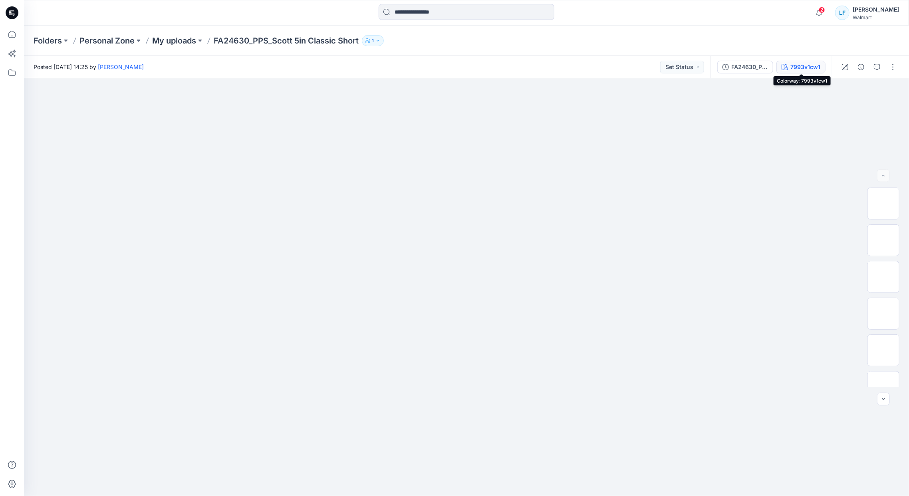  What do you see at coordinates (800, 67) in the screenshot?
I see `button: 7993v1cw1` at bounding box center [800, 67].